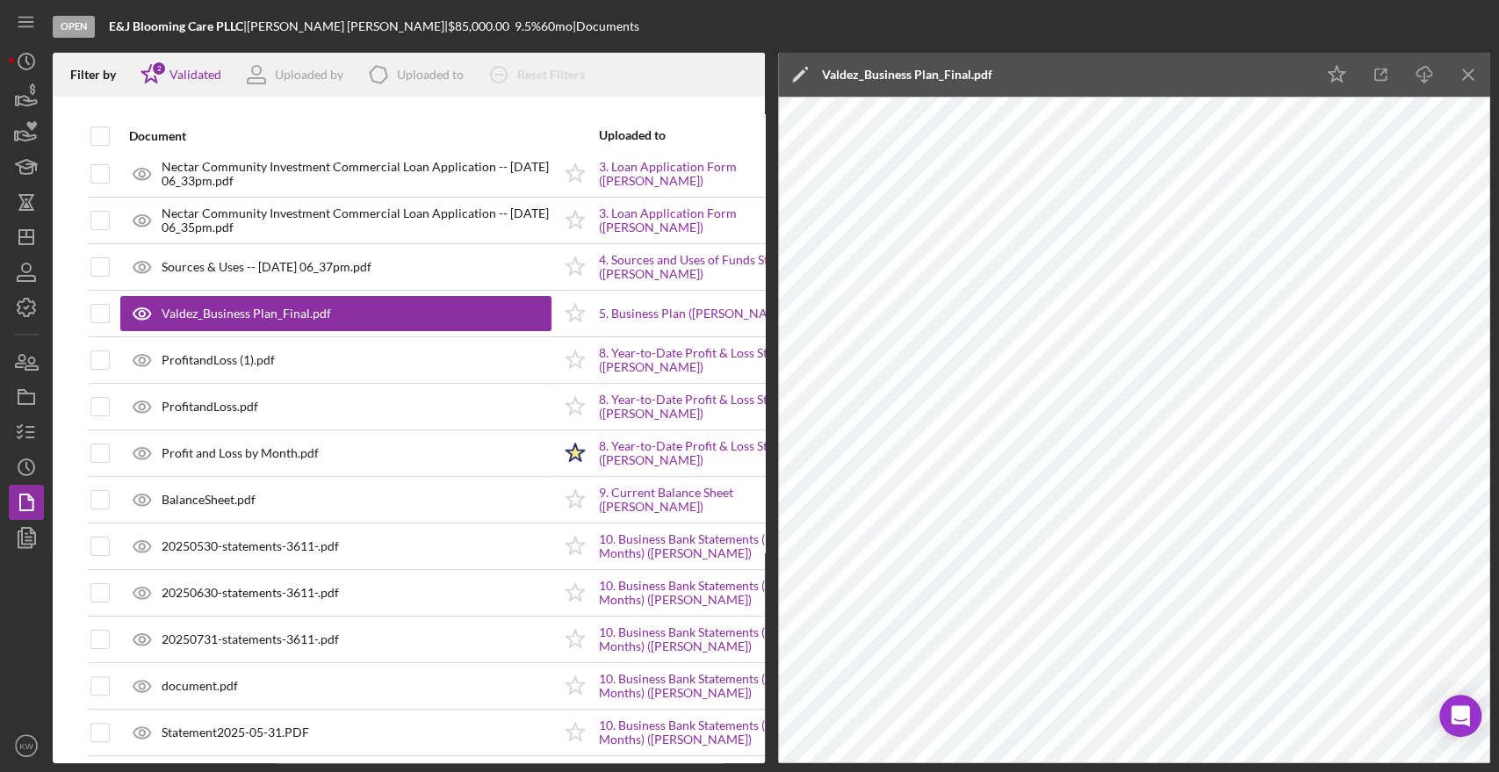 The width and height of the screenshot is (1499, 772). Describe the element at coordinates (99, 75) in the screenshot. I see `div: Filter by` at that location.